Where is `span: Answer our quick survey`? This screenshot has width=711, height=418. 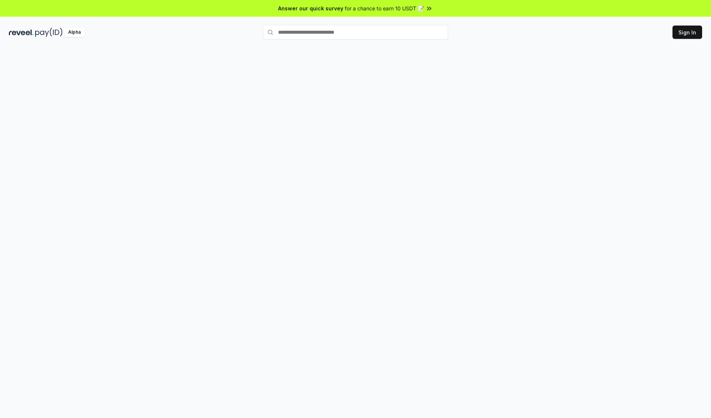 span: Answer our quick survey is located at coordinates (311, 8).